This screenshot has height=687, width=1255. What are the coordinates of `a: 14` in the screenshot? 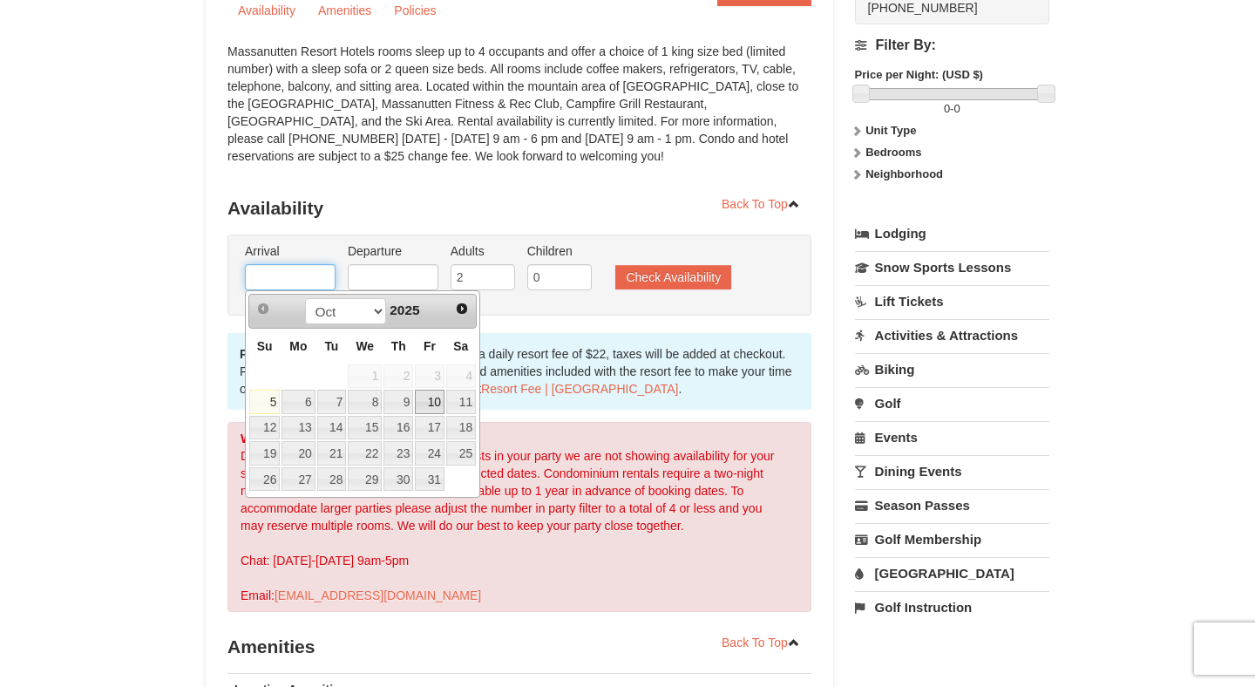 It's located at (332, 428).